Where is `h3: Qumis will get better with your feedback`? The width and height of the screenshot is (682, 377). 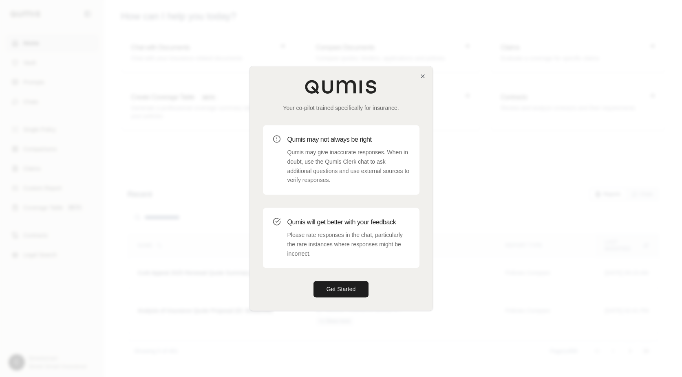 h3: Qumis will get better with your feedback is located at coordinates (348, 222).